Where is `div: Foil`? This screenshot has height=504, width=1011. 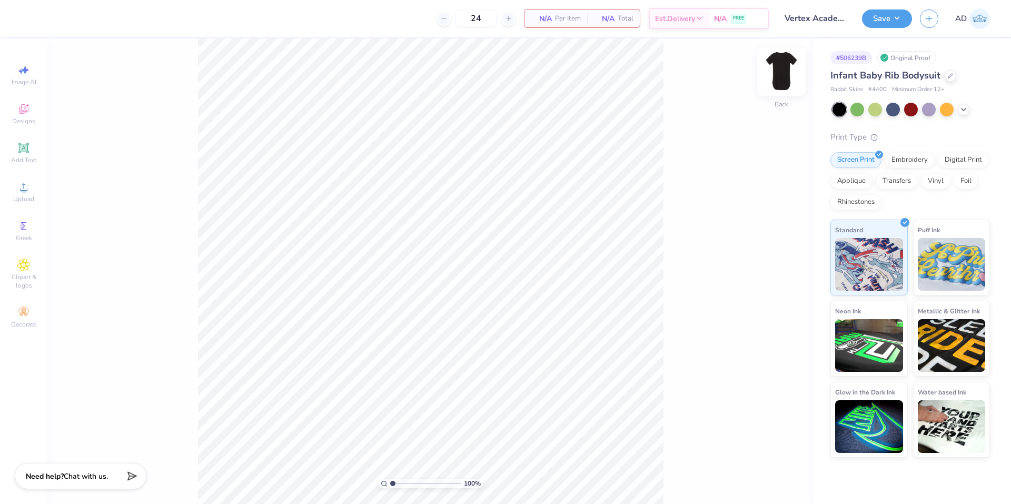 div: Foil is located at coordinates (966, 181).